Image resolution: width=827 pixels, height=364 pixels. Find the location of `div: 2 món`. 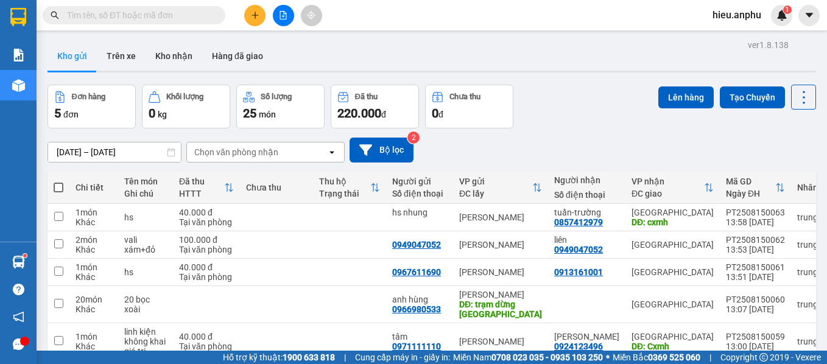

div: 2 món is located at coordinates (94, 240).